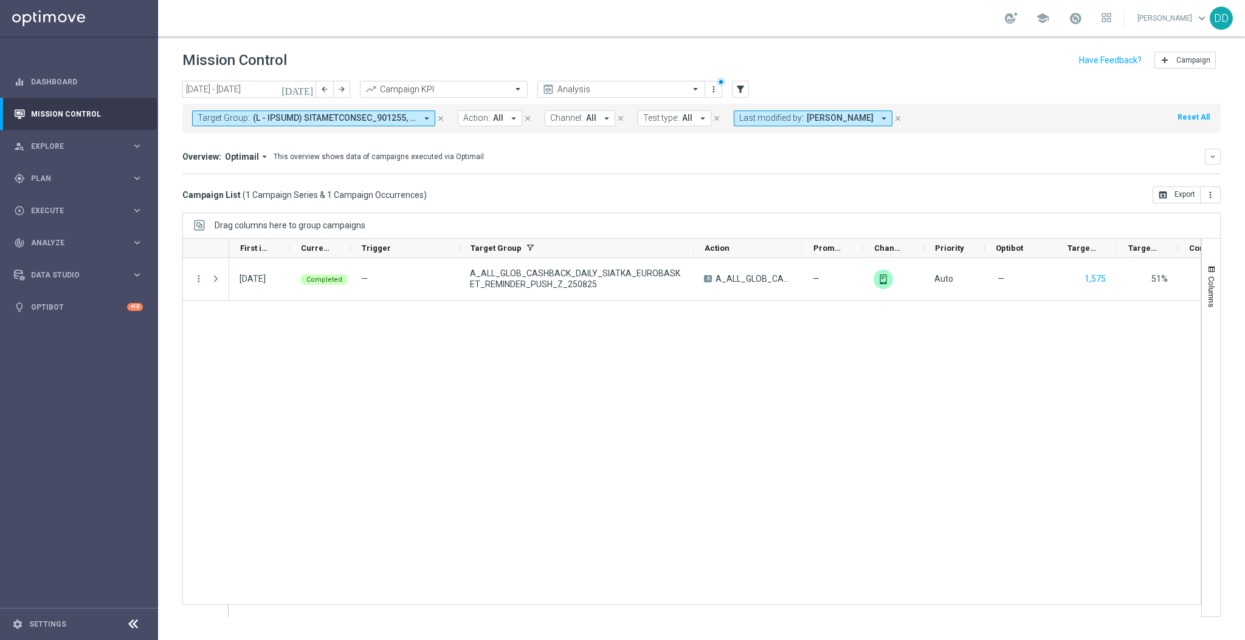 This screenshot has height=640, width=1245. Describe the element at coordinates (1094, 279) in the screenshot. I see `button: 1,575` at that location.